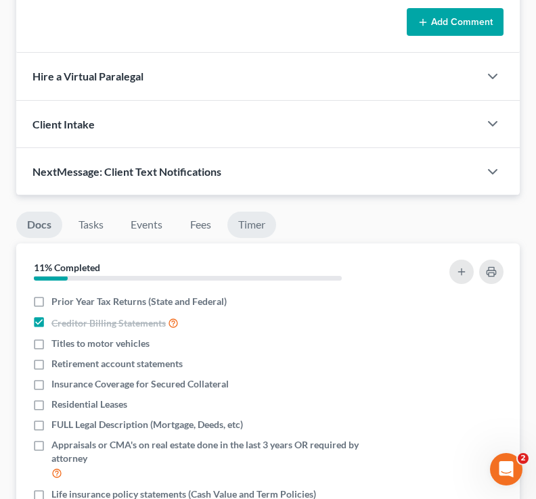 Image resolution: width=536 pixels, height=499 pixels. What do you see at coordinates (139, 302) in the screenshot?
I see `span: Prior Year Tax Returns (State and Federal)` at bounding box center [139, 302].